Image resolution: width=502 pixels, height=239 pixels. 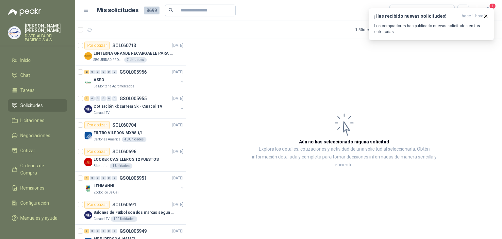 What do you see at coordinates (344, 157) in the screenshot?
I see `p: Explora los detalles, cotizaciones y actividad de una solicitud al seleccionarla. Obtén informaci...` at bounding box center [344, 157].